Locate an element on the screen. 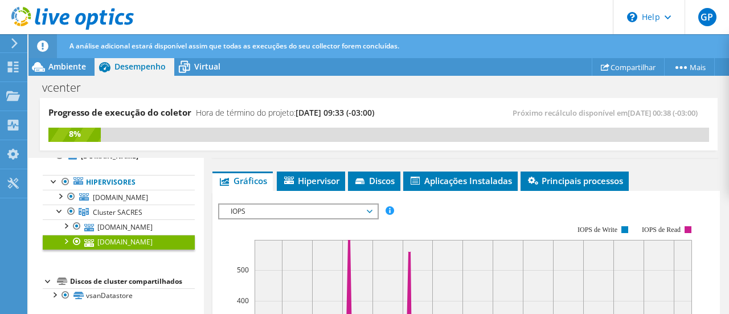  span: Ambiente is located at coordinates (67, 66).